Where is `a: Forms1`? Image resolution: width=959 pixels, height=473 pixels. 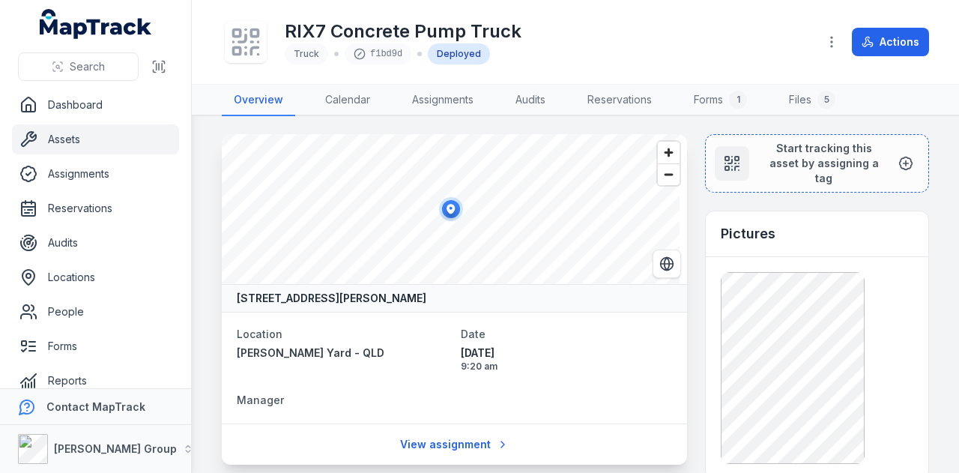 a: Forms1 is located at coordinates (720, 100).